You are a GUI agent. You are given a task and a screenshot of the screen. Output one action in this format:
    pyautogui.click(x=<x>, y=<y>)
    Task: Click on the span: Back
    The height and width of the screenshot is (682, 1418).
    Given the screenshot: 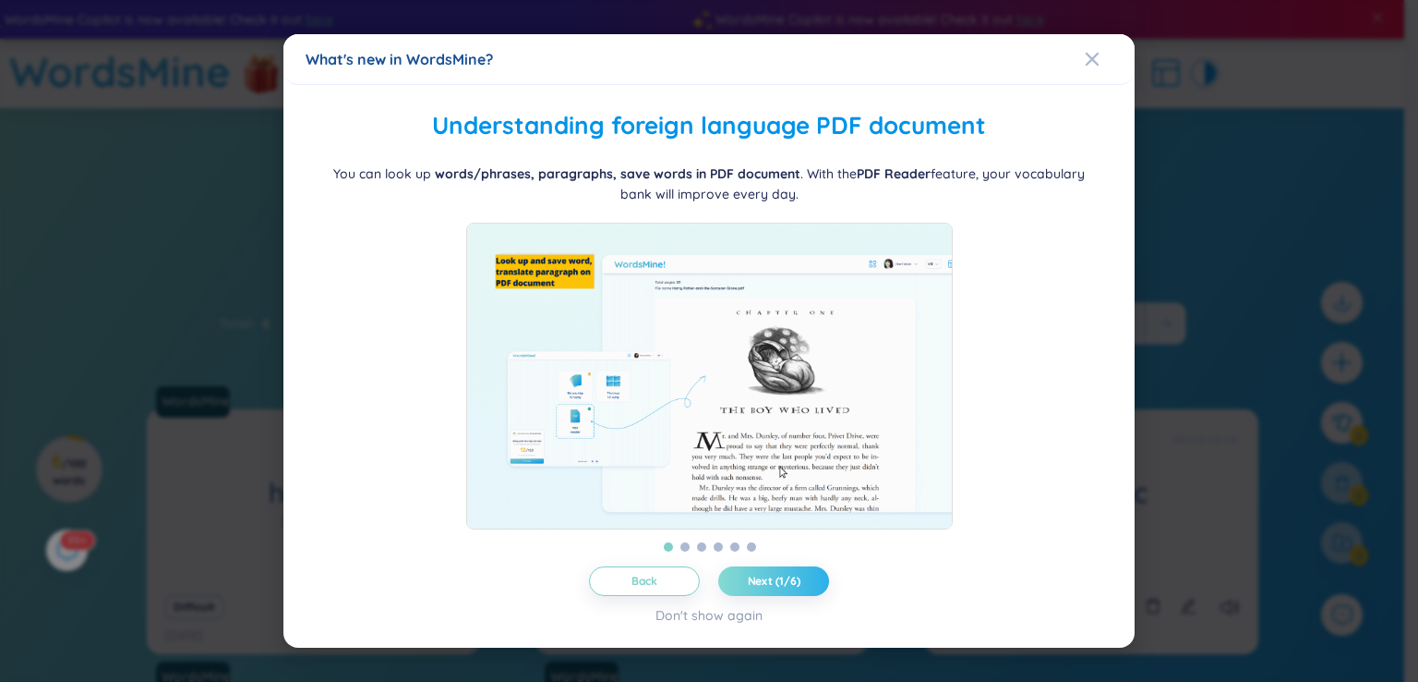 What is the action you would take?
    pyautogui.click(x=645, y=581)
    